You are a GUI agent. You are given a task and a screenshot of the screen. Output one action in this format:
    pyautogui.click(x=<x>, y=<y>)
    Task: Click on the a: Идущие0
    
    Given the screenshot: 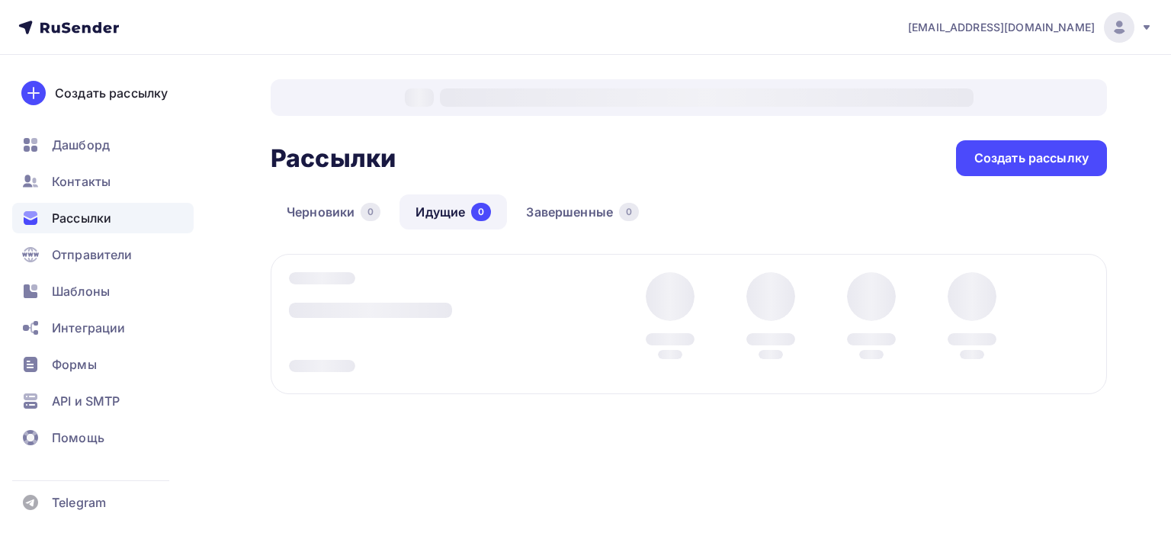 What is the action you would take?
    pyautogui.click(x=453, y=212)
    